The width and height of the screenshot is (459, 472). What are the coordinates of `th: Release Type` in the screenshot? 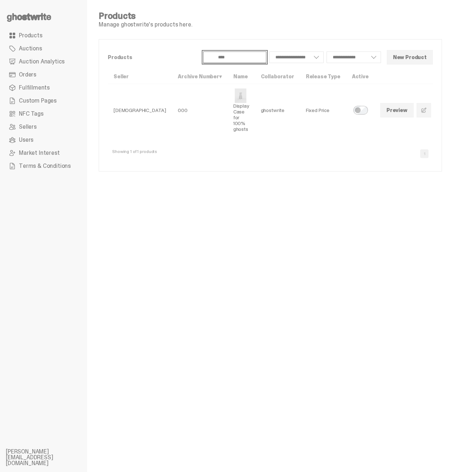 It's located at (323, 77).